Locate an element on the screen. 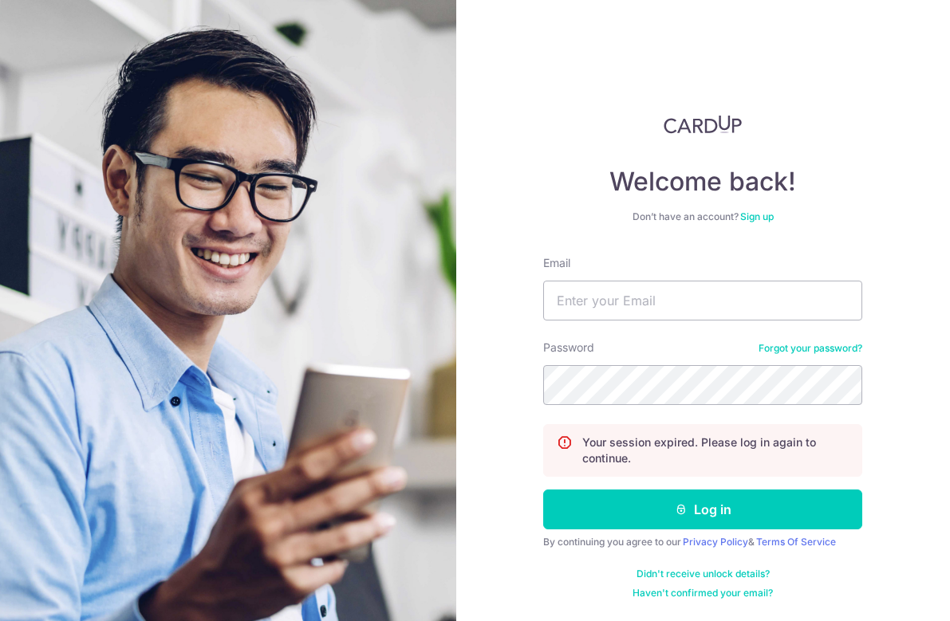 This screenshot has width=950, height=621. img: CardUp Logo is located at coordinates (703, 124).